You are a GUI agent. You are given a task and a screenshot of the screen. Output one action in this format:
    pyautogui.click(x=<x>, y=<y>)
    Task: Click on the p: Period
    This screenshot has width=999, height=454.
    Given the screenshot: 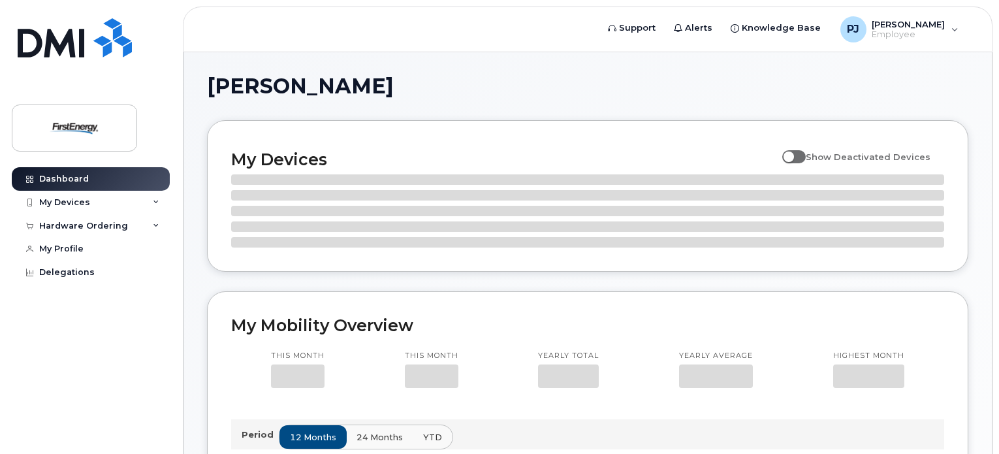 What is the action you would take?
    pyautogui.click(x=260, y=434)
    